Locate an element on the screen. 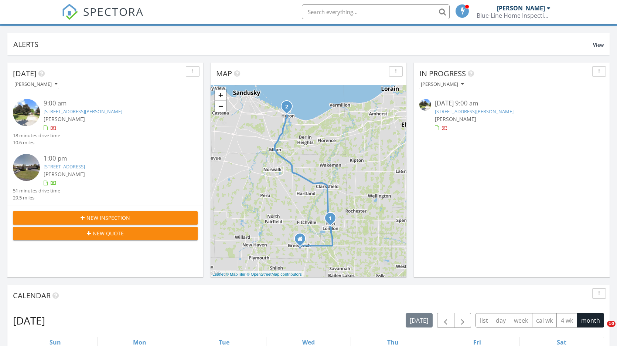  a: Leaflet is located at coordinates (219, 274).